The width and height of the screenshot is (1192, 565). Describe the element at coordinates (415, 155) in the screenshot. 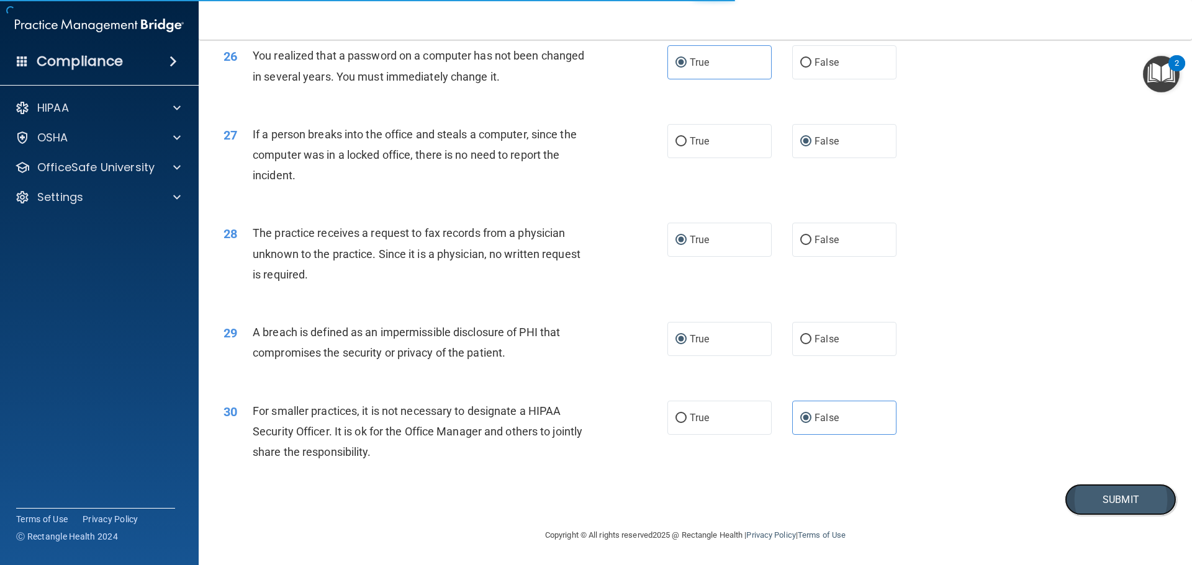

I see `span: If a person breaks into the office and steals a computer, since the computer was in a locked offi...` at that location.